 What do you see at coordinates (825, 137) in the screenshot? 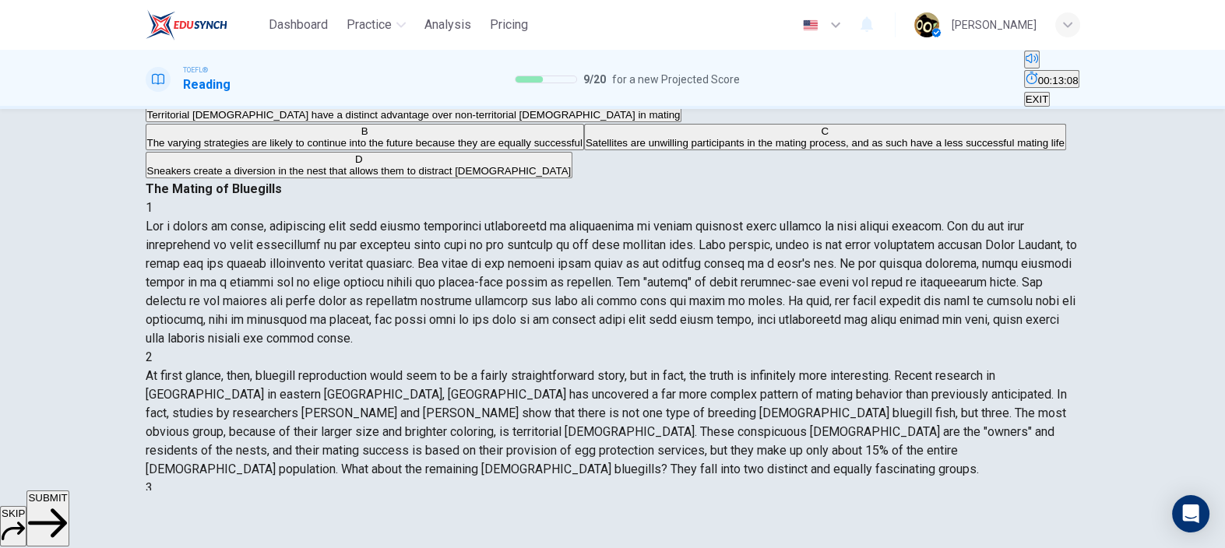
I see `button: CSatellites are unwilling participants in the mating process, and as such have a less successful ...` at bounding box center [825, 137].